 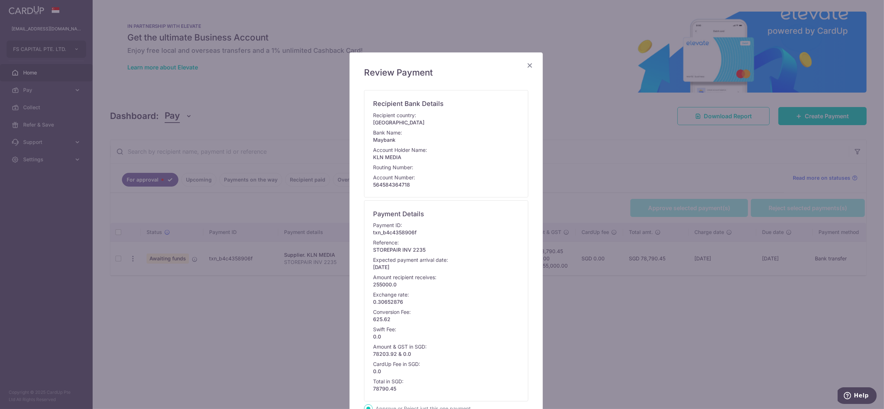 What do you see at coordinates (446, 389) in the screenshot?
I see `p: 78790.45` at bounding box center [446, 389].